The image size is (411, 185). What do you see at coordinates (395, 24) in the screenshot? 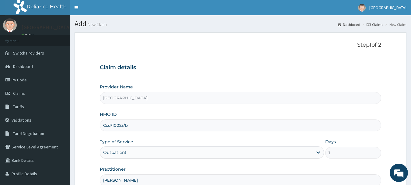
I see `li: New Claim` at bounding box center [395, 24].